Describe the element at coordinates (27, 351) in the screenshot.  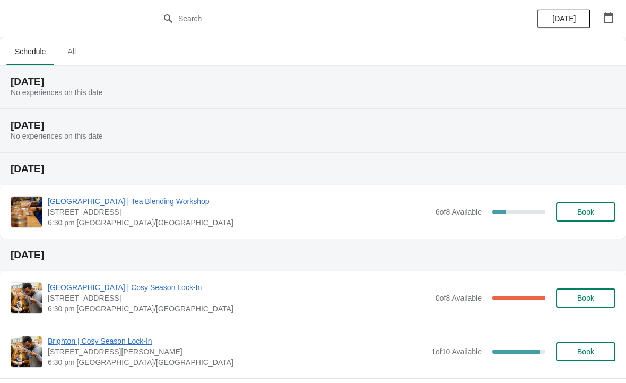
I see `img: Brighton | Cosy Season Lock-In | 41 Gardner Street, Brighton BN1 1UN, UK | 6:30 pm Europe/London` at that location.